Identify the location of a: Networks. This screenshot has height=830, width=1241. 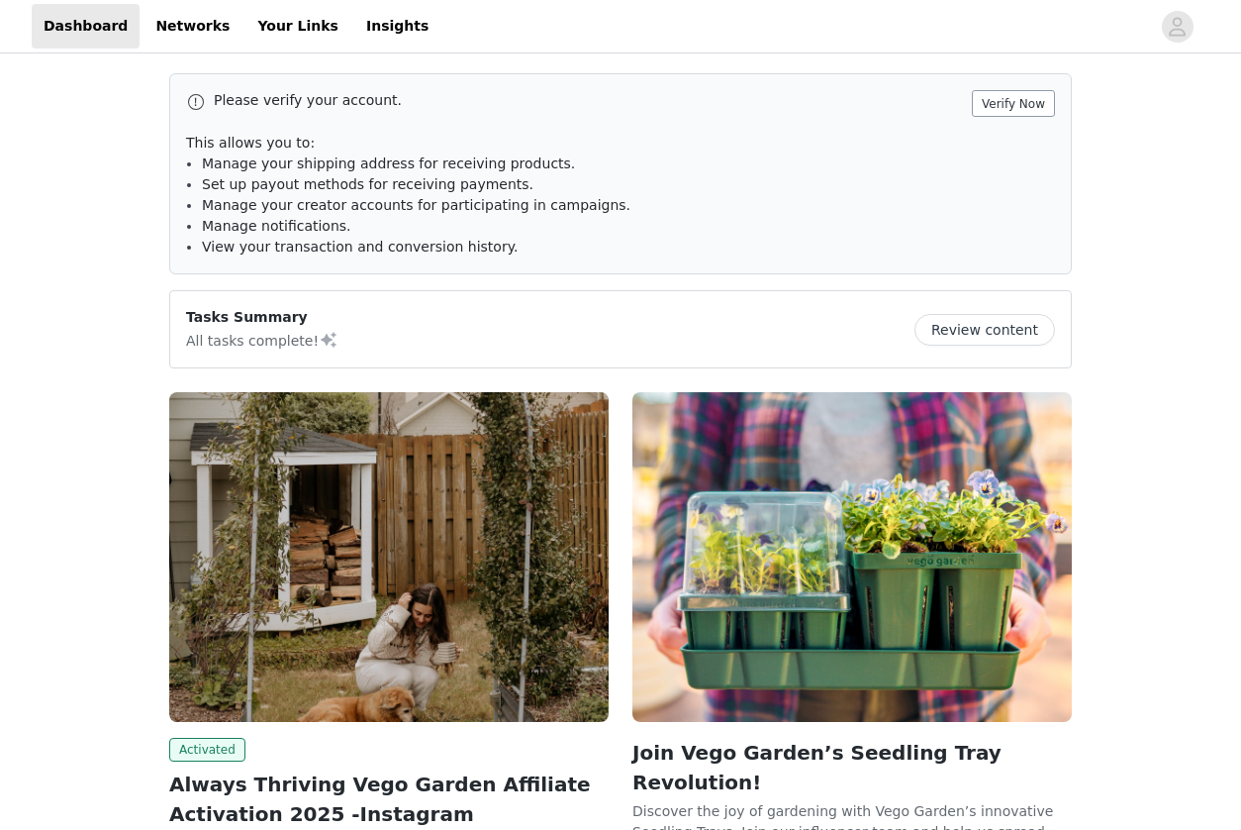
(192, 26).